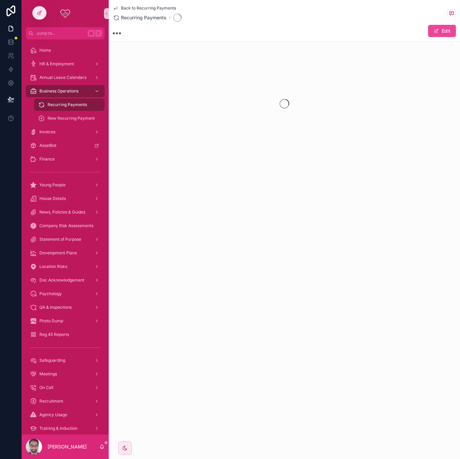 The image size is (460, 459). What do you see at coordinates (51, 294) in the screenshot?
I see `span: Psychology` at bounding box center [51, 294].